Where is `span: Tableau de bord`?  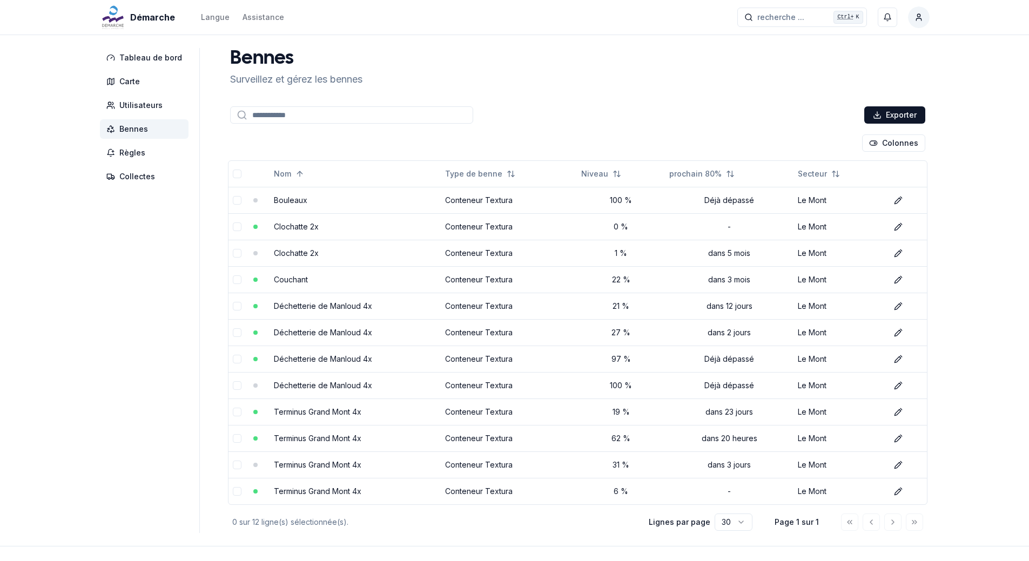 span: Tableau de bord is located at coordinates (151, 58).